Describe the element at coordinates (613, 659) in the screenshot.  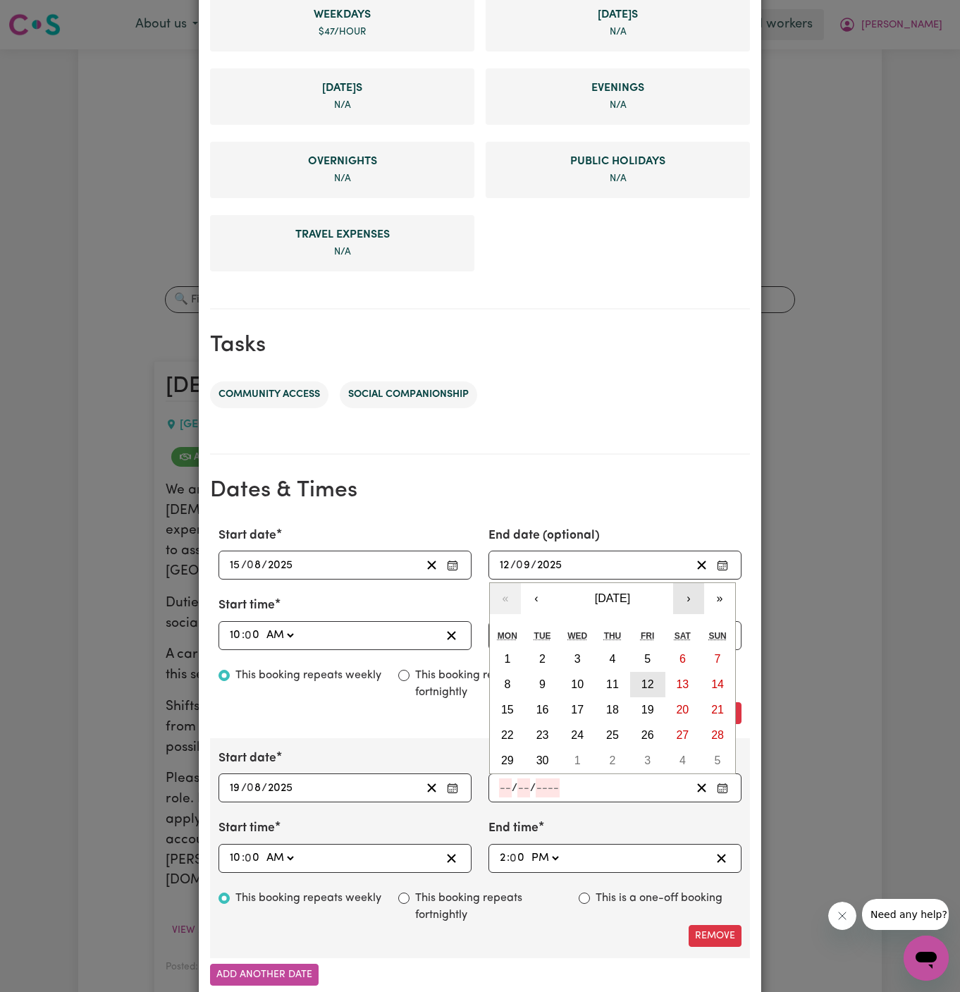
I see `abbr: September 4, 2025` at that location.